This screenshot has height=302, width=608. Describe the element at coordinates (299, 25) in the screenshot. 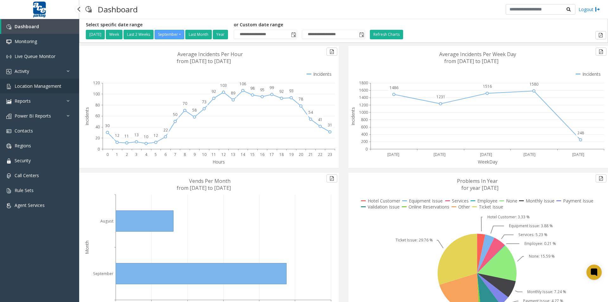

I see `h5: or Custom date range` at that location.